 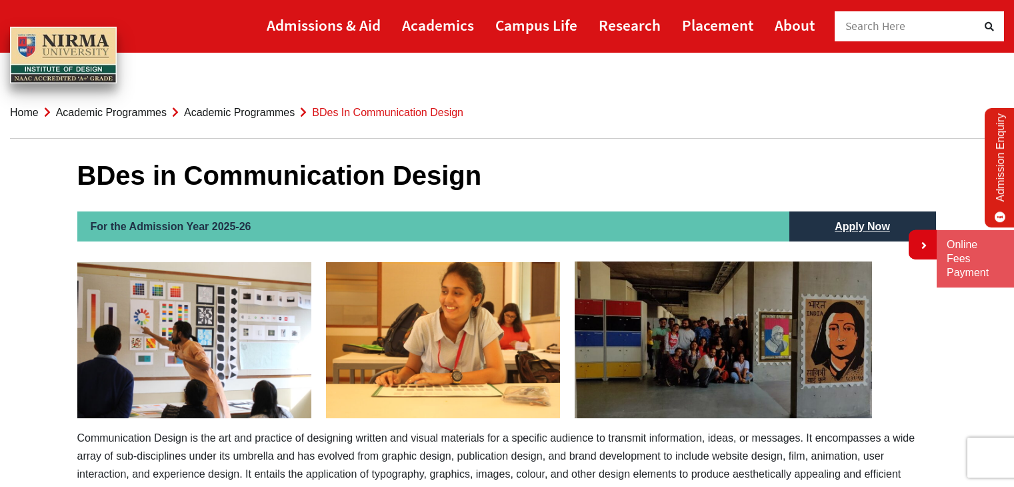 I want to click on h1: BDes in Communication Design, so click(x=507, y=175).